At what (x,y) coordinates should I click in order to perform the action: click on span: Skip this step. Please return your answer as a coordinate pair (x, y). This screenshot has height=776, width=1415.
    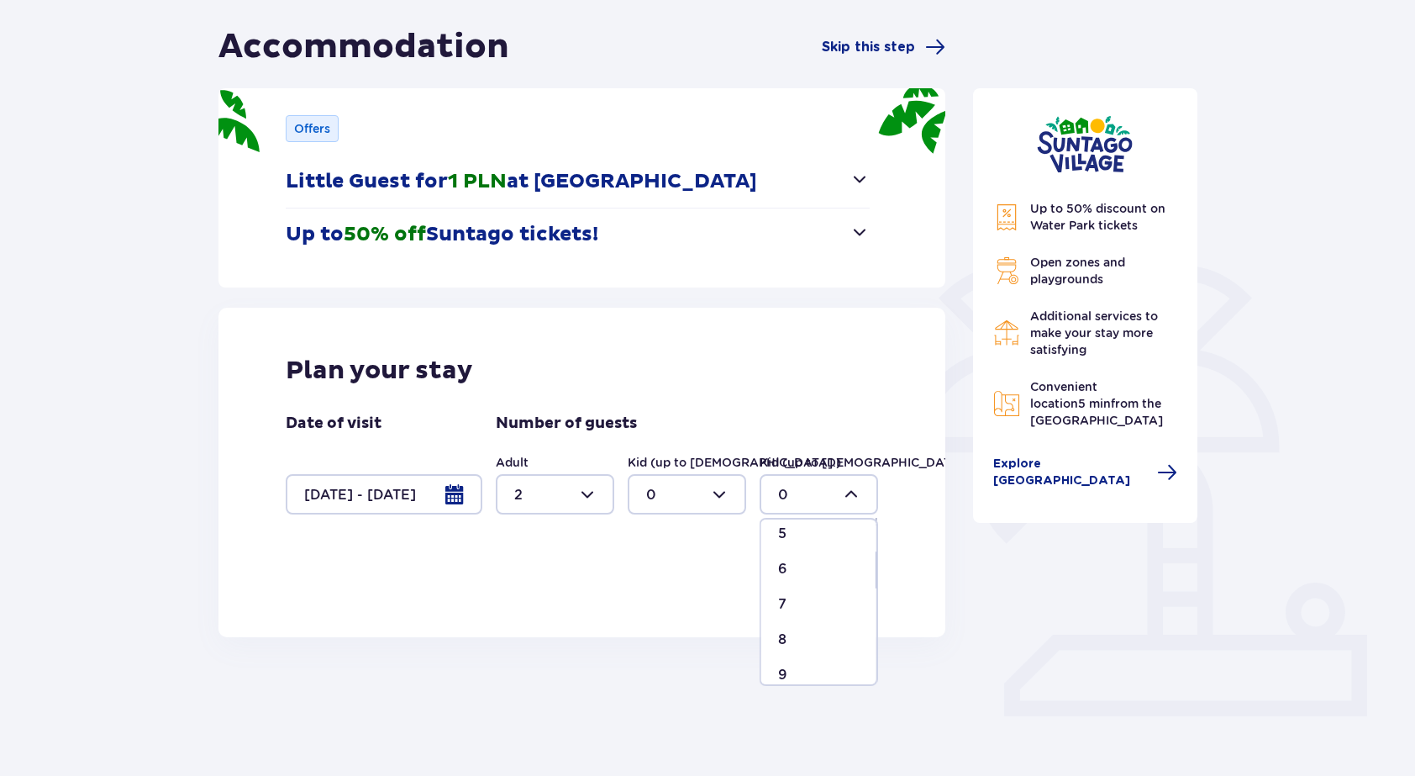
    Looking at the image, I should click on (868, 47).